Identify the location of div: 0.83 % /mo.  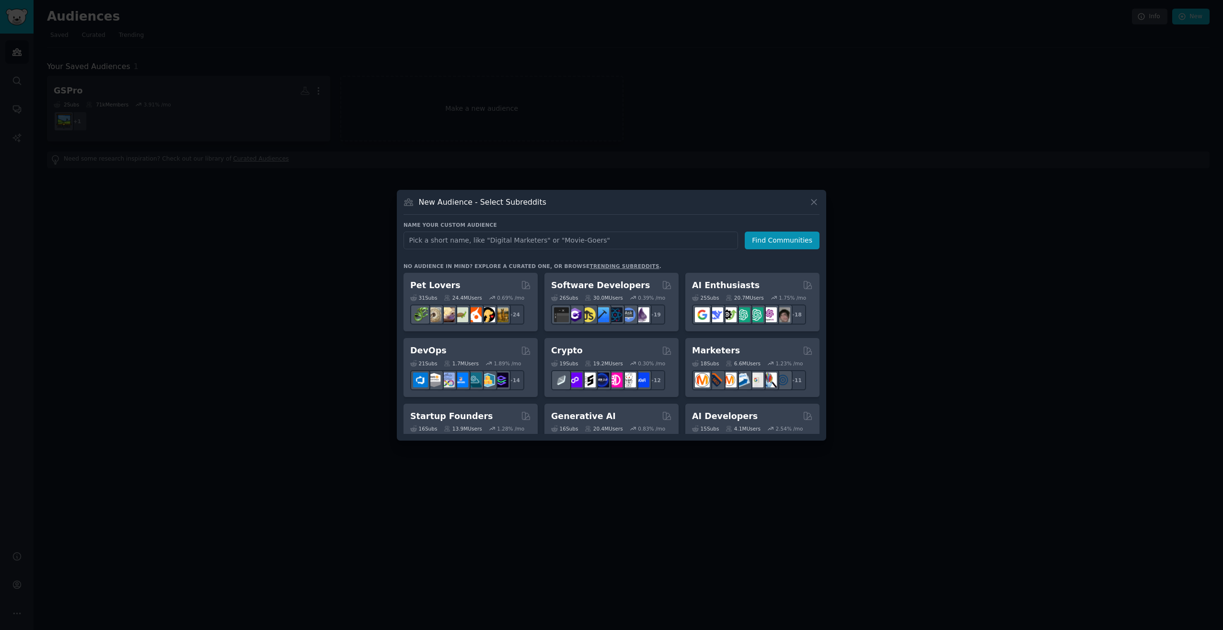
(651, 428).